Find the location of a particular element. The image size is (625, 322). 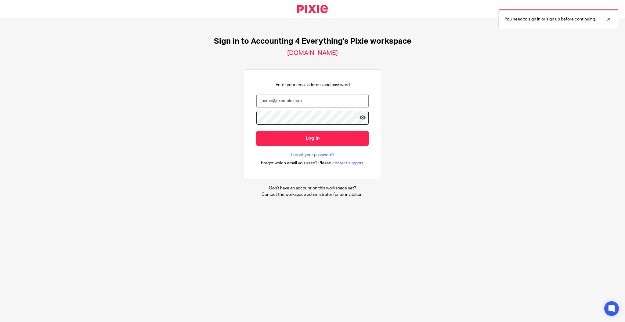

a: Forgot your password? is located at coordinates (312, 155).